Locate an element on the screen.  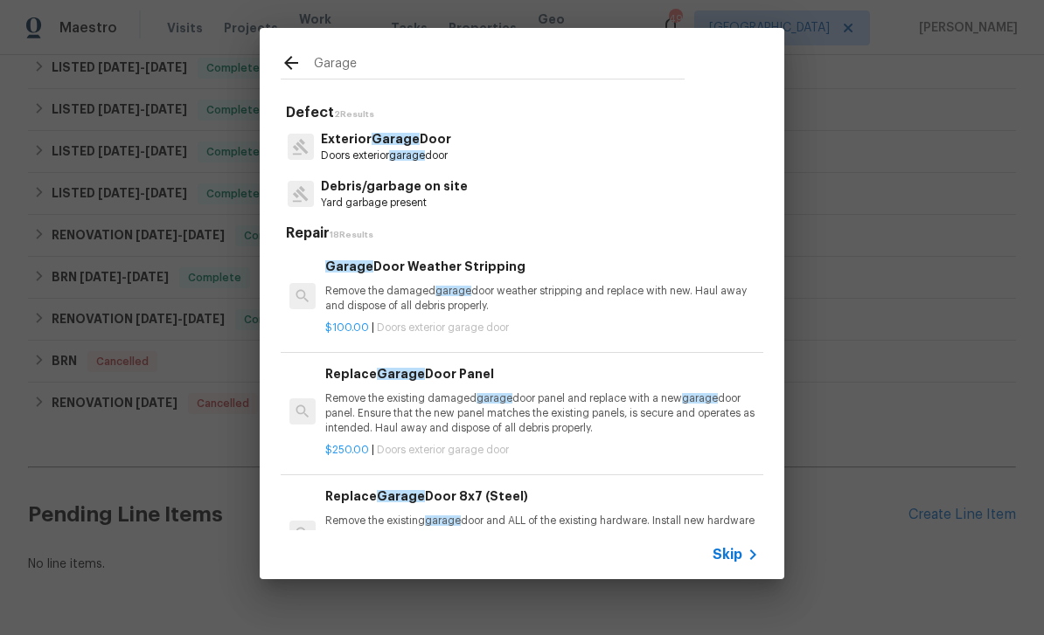
span: Skip is located at coordinates (727, 555).